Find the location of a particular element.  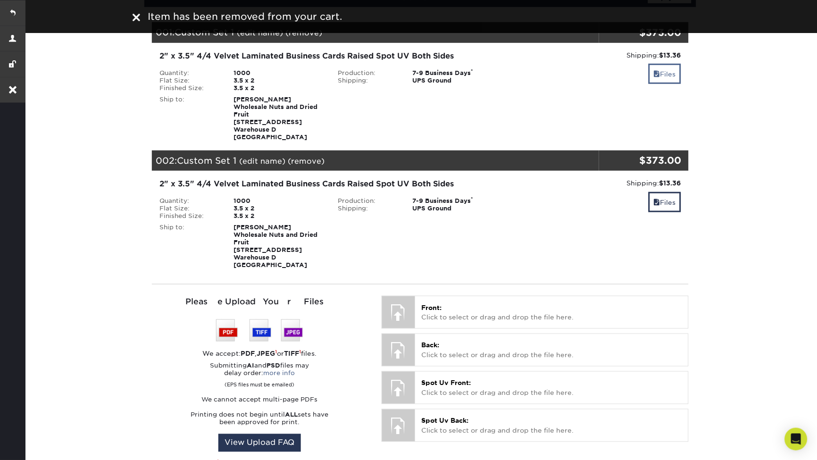

a: View Upload FAQ is located at coordinates (260, 443).